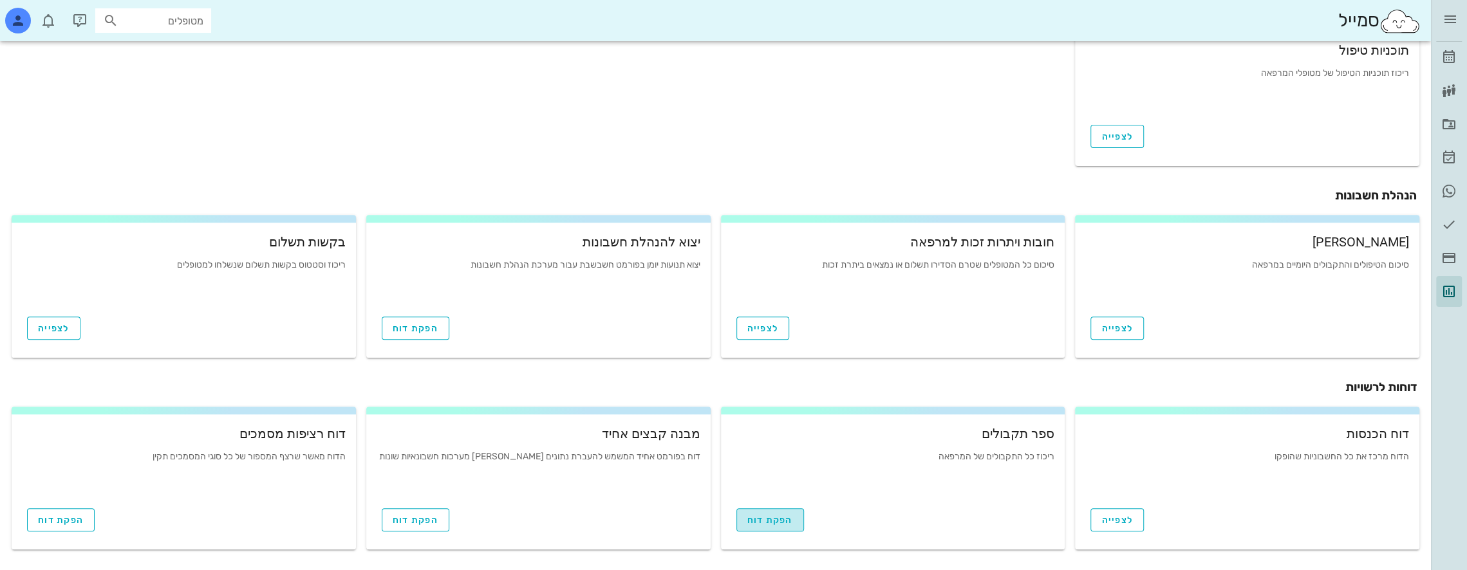 The image size is (1467, 570). What do you see at coordinates (770, 520) in the screenshot?
I see `a: הפקת דוח` at bounding box center [770, 520].